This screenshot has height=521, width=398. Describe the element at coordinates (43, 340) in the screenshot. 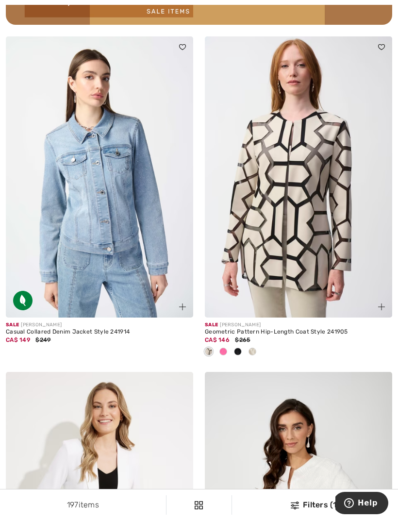

I see `span: $249` at that location.